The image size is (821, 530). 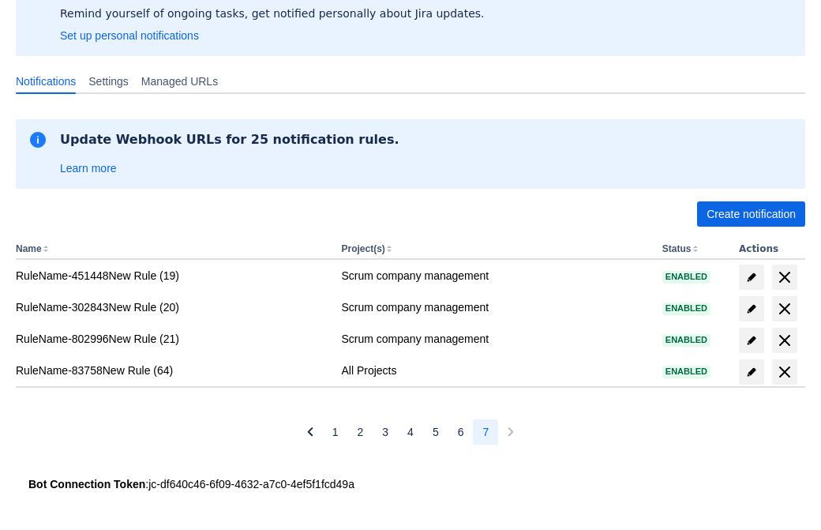 What do you see at coordinates (272, 13) in the screenshot?
I see `p: Remind yourself of ongoing tasks, get notified personally about Jira updates.` at bounding box center [272, 13].